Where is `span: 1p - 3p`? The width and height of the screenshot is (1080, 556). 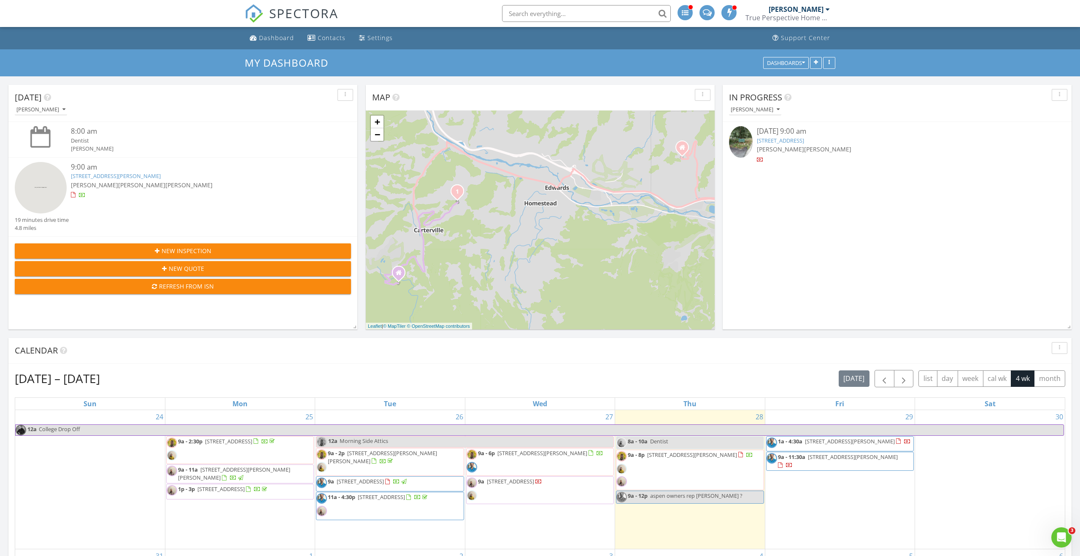
span: 1p - 3p is located at coordinates (186, 489).